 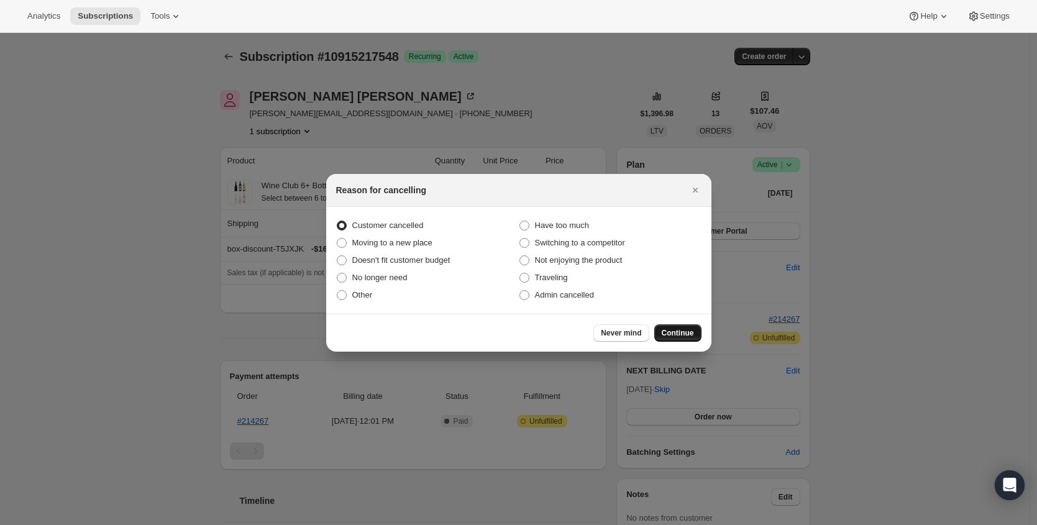 What do you see at coordinates (678, 333) in the screenshot?
I see `span: Continue` at bounding box center [678, 333].